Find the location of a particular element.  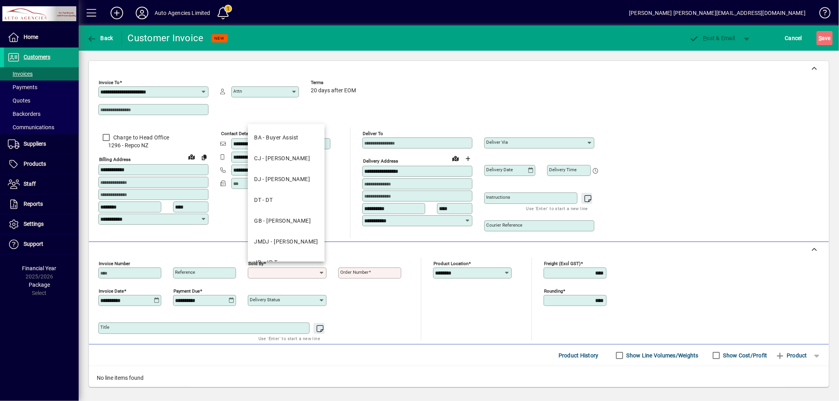

mat-label: Rounding is located at coordinates (553, 291).